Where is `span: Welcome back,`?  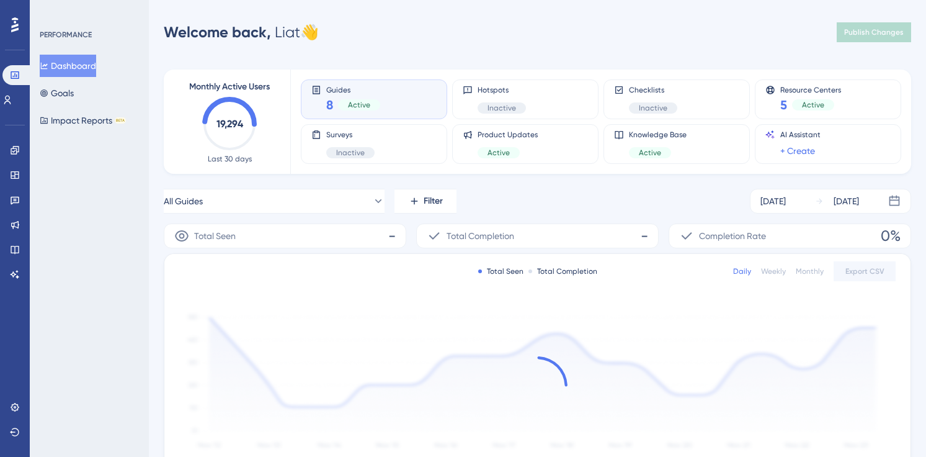
span: Welcome back, is located at coordinates (217, 32).